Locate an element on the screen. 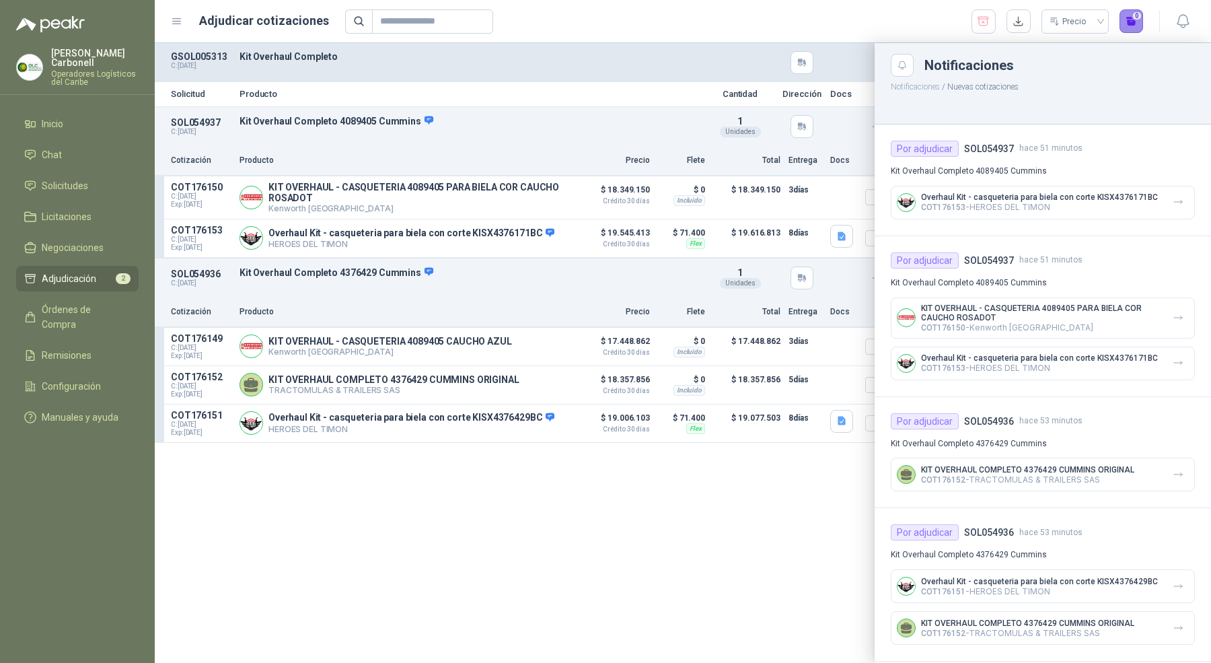 Image resolution: width=1211 pixels, height=663 pixels. span: Órdenes de Compra is located at coordinates (83, 317).